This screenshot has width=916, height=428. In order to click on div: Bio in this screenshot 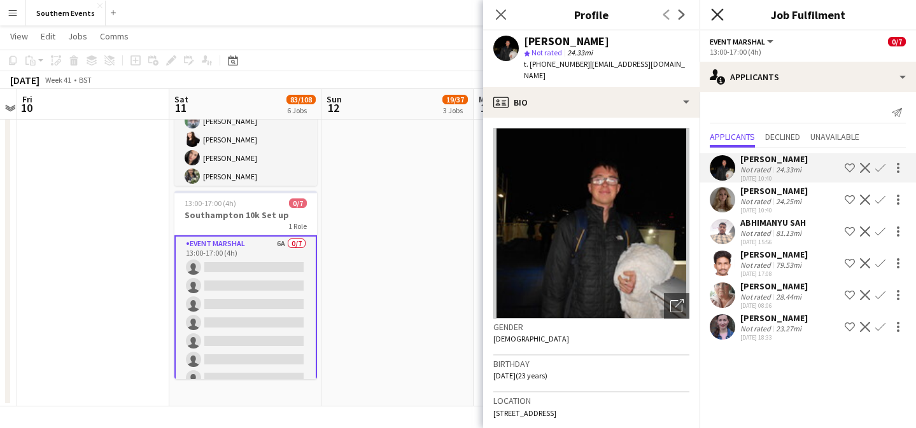, I will do `click(591, 102)`.